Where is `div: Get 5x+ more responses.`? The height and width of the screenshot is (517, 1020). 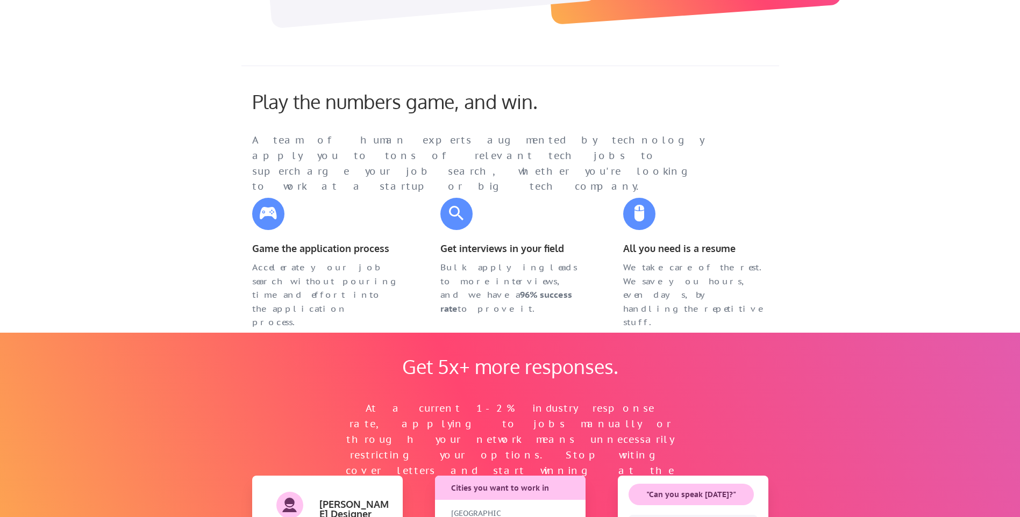
div: Get 5x+ more responses. is located at coordinates (510, 366).